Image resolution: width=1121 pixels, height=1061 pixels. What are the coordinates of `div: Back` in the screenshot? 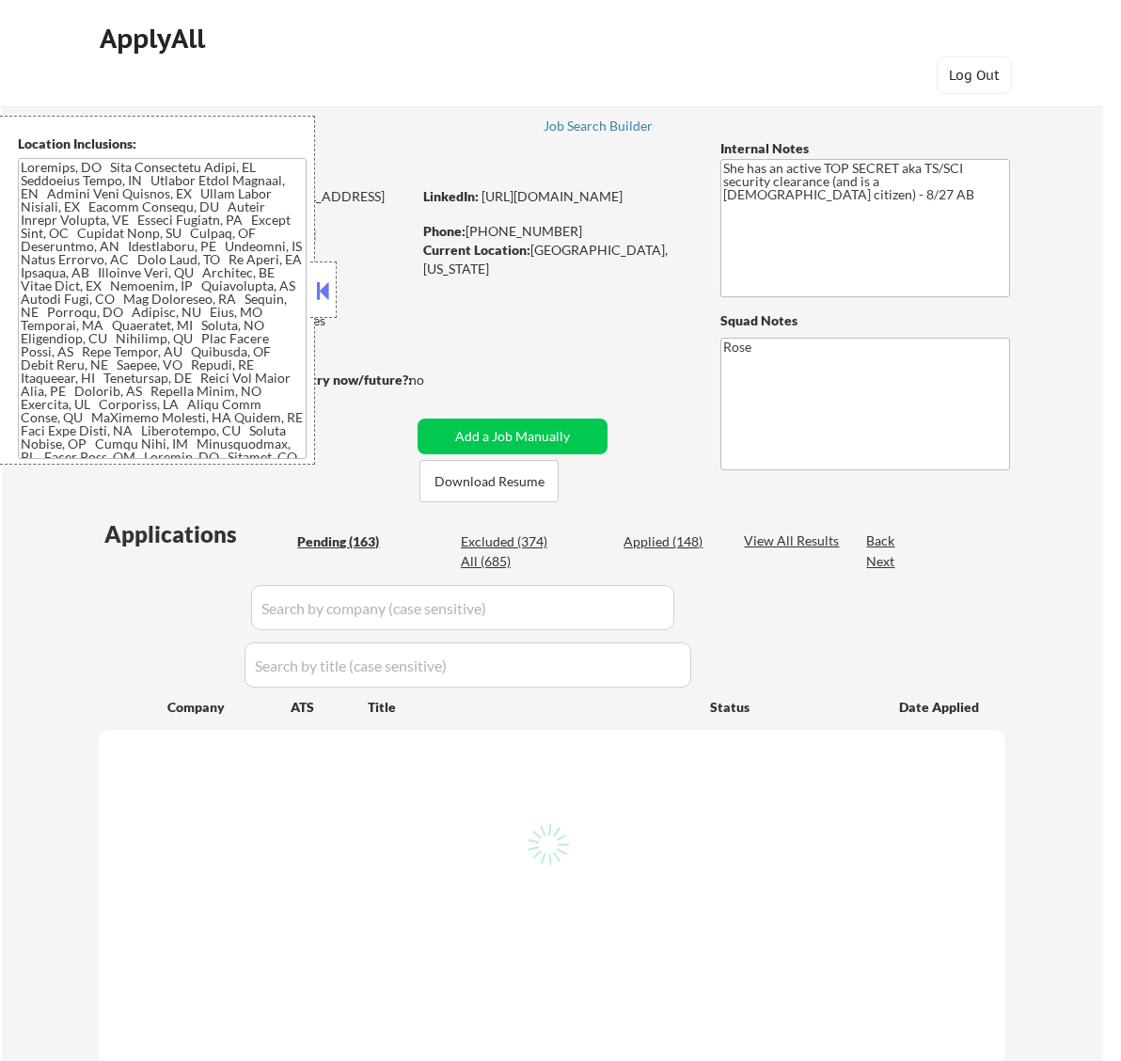 It's located at (881, 541).